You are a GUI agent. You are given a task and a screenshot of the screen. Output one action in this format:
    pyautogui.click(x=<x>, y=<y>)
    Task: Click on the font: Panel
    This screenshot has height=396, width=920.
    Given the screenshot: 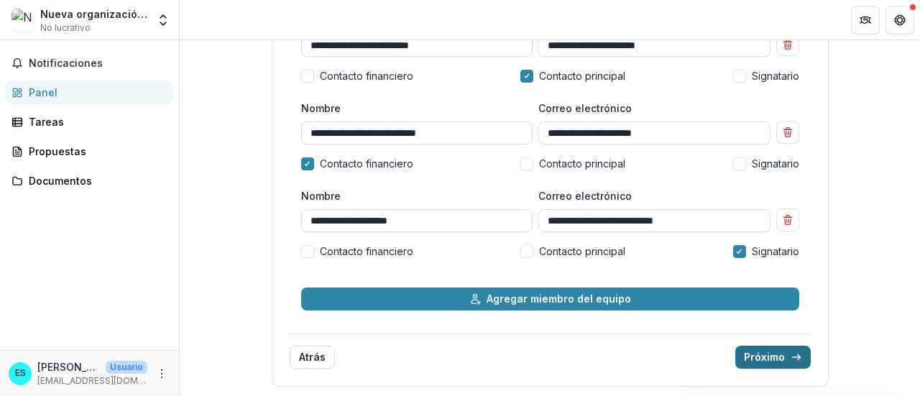 What is the action you would take?
    pyautogui.click(x=43, y=92)
    